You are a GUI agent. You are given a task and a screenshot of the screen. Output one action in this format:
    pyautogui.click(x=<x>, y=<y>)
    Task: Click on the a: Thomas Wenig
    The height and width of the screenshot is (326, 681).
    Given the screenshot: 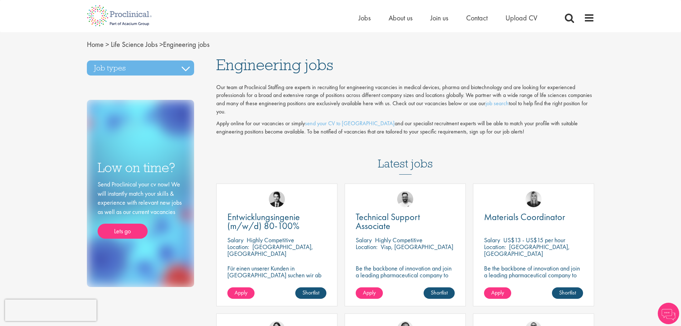 What is the action you would take?
    pyautogui.click(x=277, y=199)
    